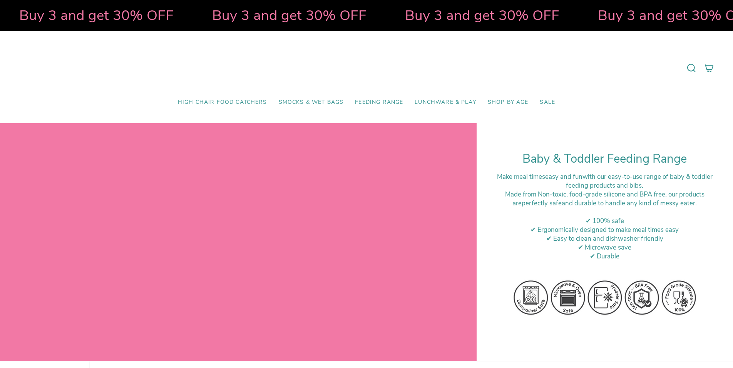  Describe the element at coordinates (311, 102) in the screenshot. I see `span: Smocks & Wet Bags` at that location.